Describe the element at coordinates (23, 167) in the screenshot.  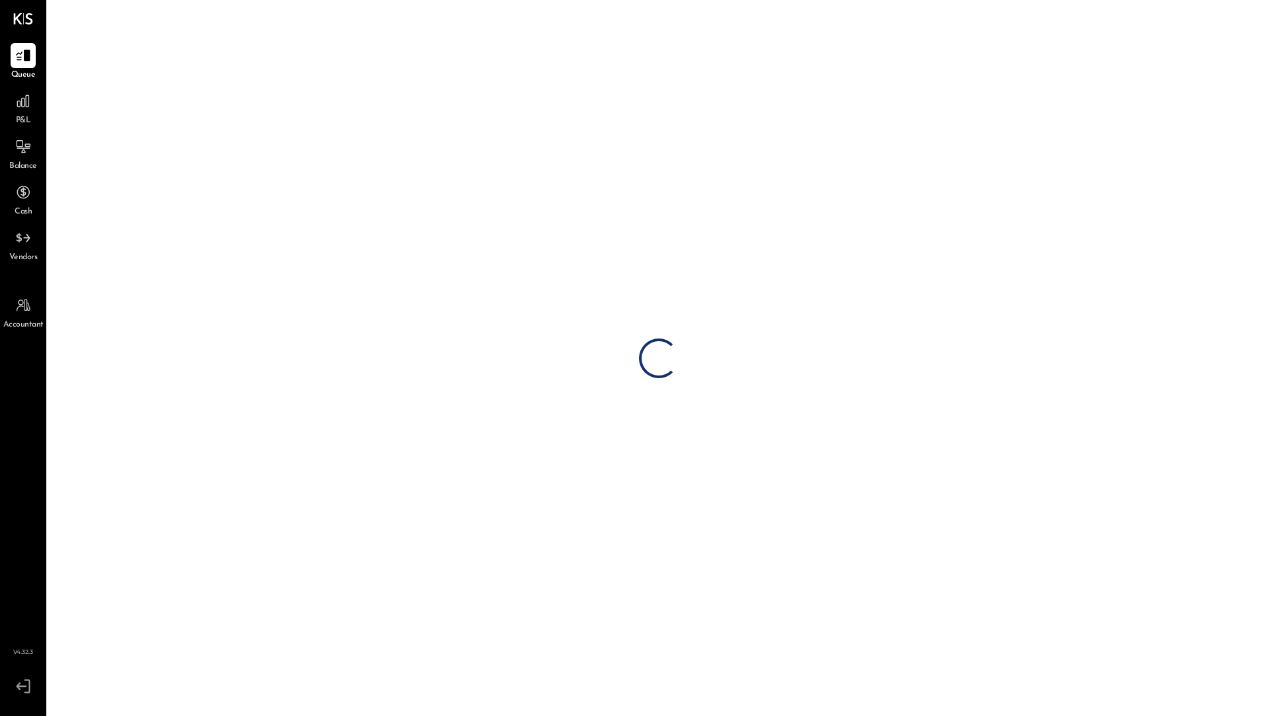
I see `span: Balance` at that location.